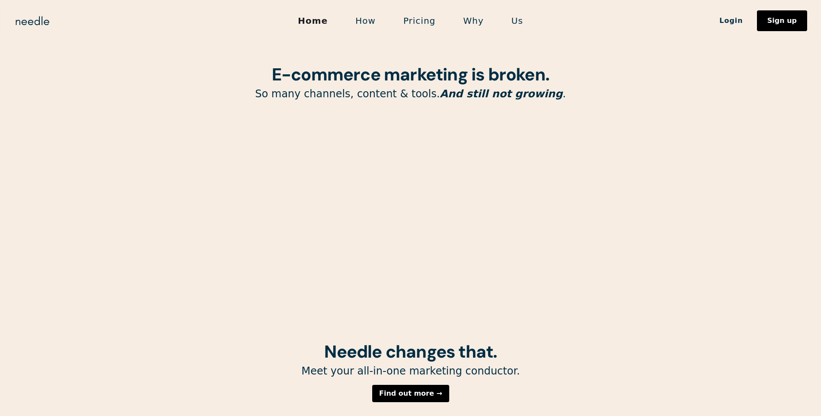 Image resolution: width=821 pixels, height=416 pixels. I want to click on p: Meet your all-in-one marketing conductor., so click(411, 371).